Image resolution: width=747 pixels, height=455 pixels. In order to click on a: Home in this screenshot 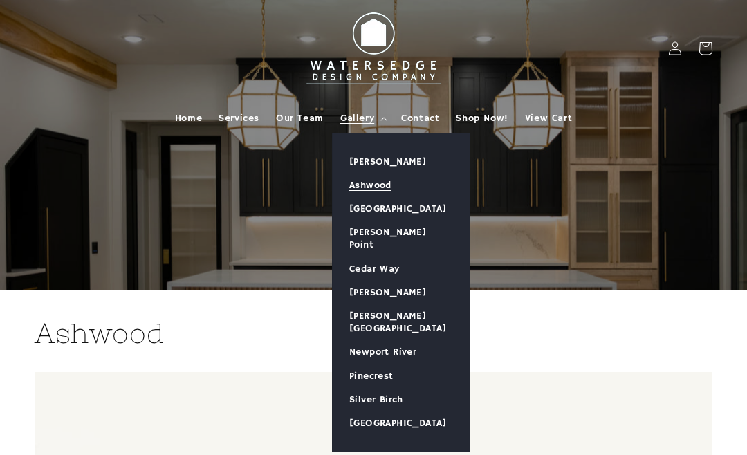, I will do `click(188, 118)`.